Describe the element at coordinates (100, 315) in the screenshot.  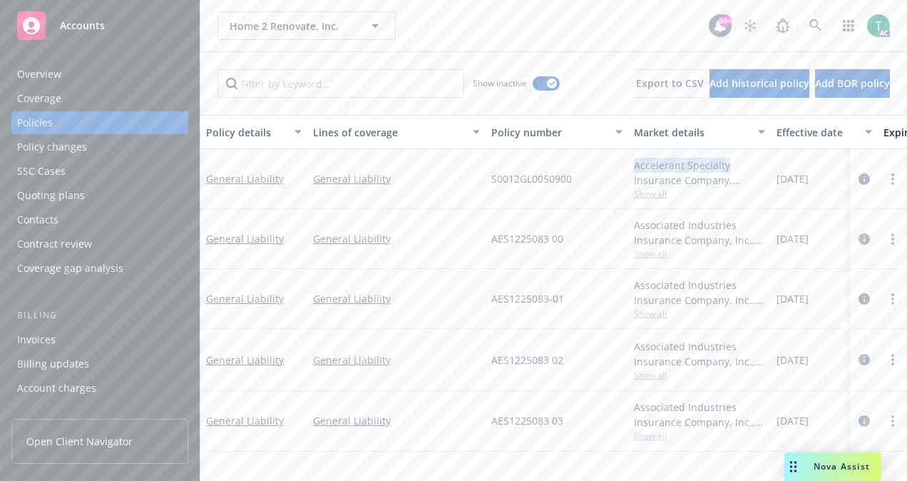
I see `div: Billing` at that location.